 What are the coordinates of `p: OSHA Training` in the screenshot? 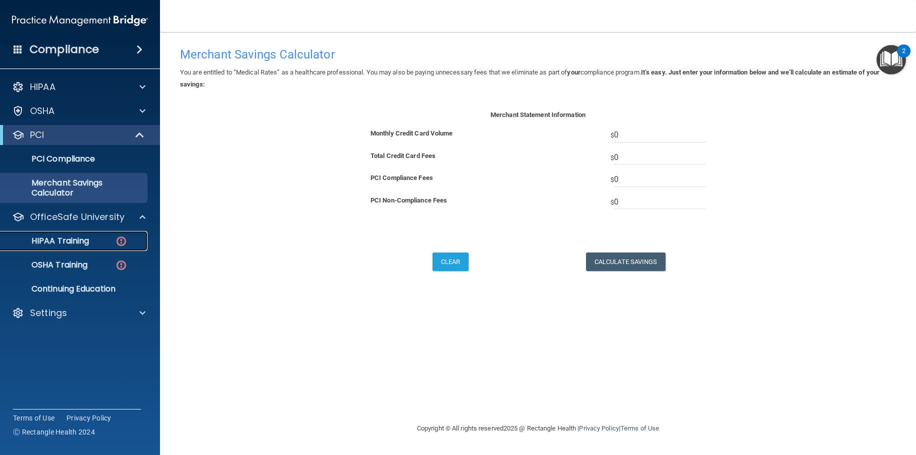 It's located at (47, 265).